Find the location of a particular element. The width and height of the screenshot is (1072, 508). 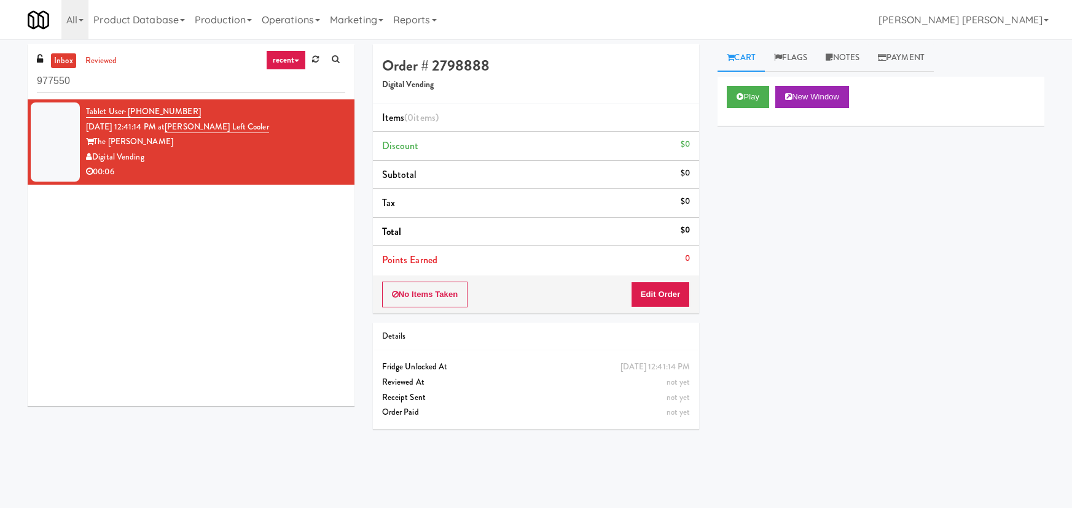

h5: Digital Vending is located at coordinates (536, 85).